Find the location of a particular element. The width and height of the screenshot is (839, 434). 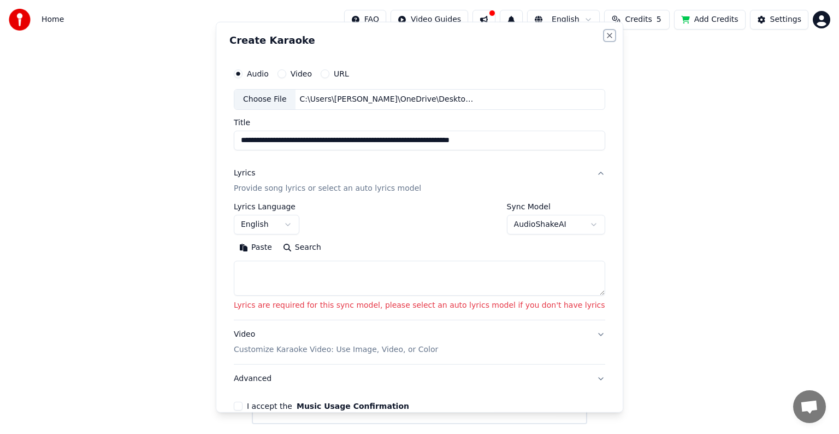

button: LyricsProvide song lyrics or select an auto lyrics model is located at coordinates (420, 181).